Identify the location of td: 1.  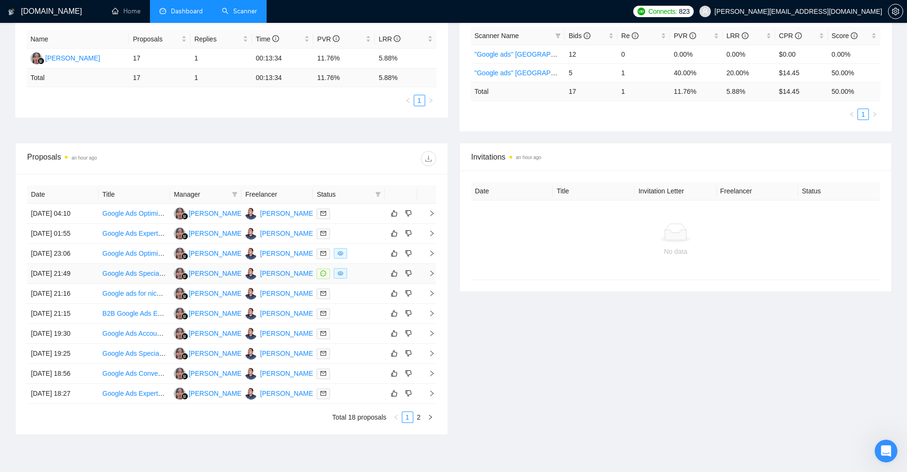
(221, 59).